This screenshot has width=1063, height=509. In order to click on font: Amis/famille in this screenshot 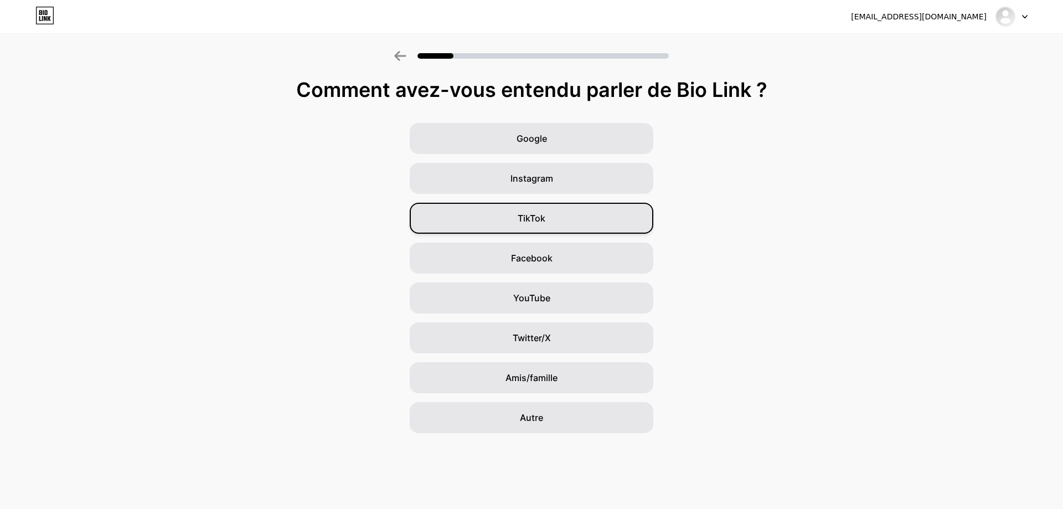, I will do `click(532, 378)`.